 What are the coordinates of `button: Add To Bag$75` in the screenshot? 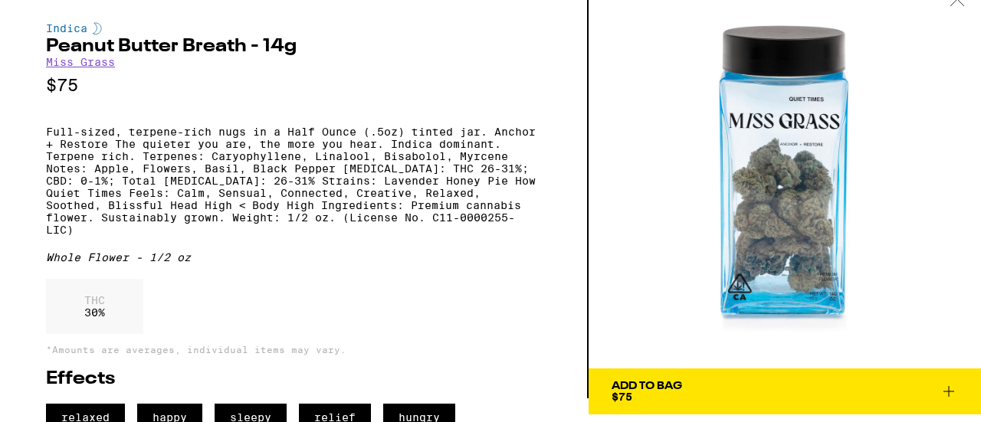 It's located at (785, 392).